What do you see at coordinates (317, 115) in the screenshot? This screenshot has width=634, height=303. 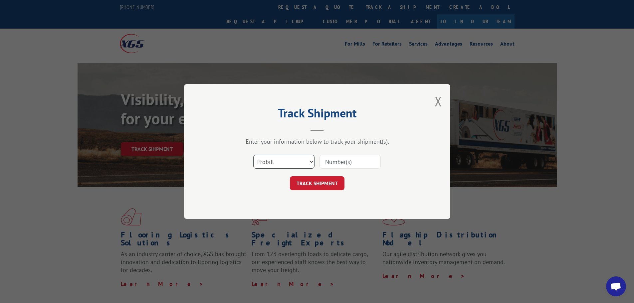 I see `h2: Track Shipment` at bounding box center [317, 115].